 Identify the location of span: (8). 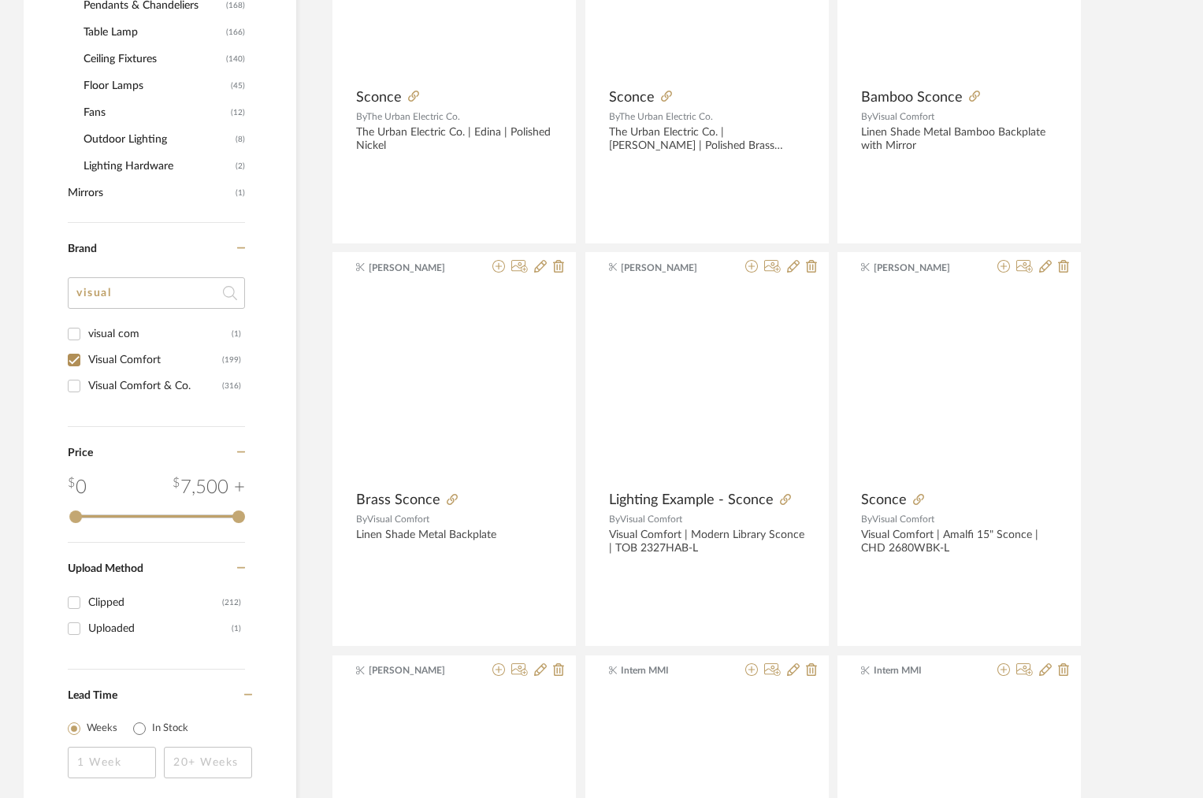
(240, 139).